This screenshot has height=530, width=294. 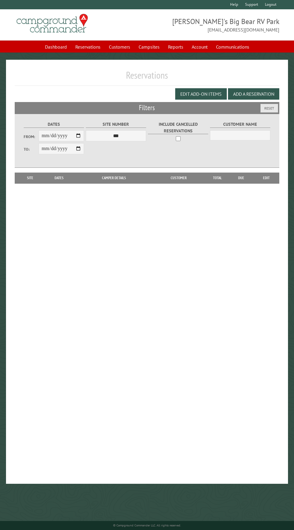 What do you see at coordinates (120, 47) in the screenshot?
I see `a: Customers` at bounding box center [120, 47].